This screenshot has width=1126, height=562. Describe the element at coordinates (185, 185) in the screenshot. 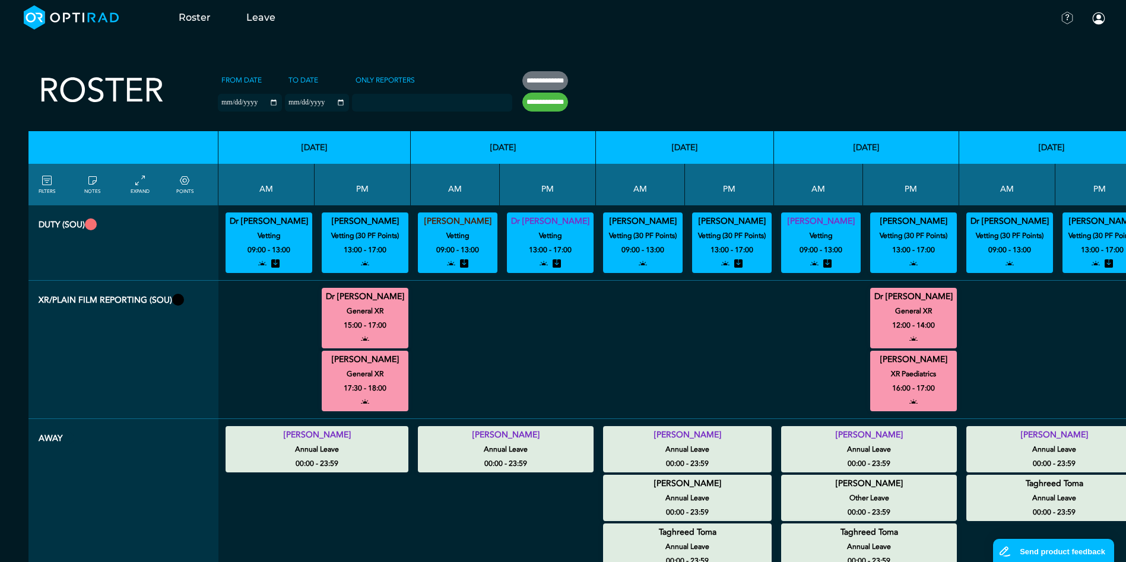

I see `a: collapse/expand expected points` at that location.